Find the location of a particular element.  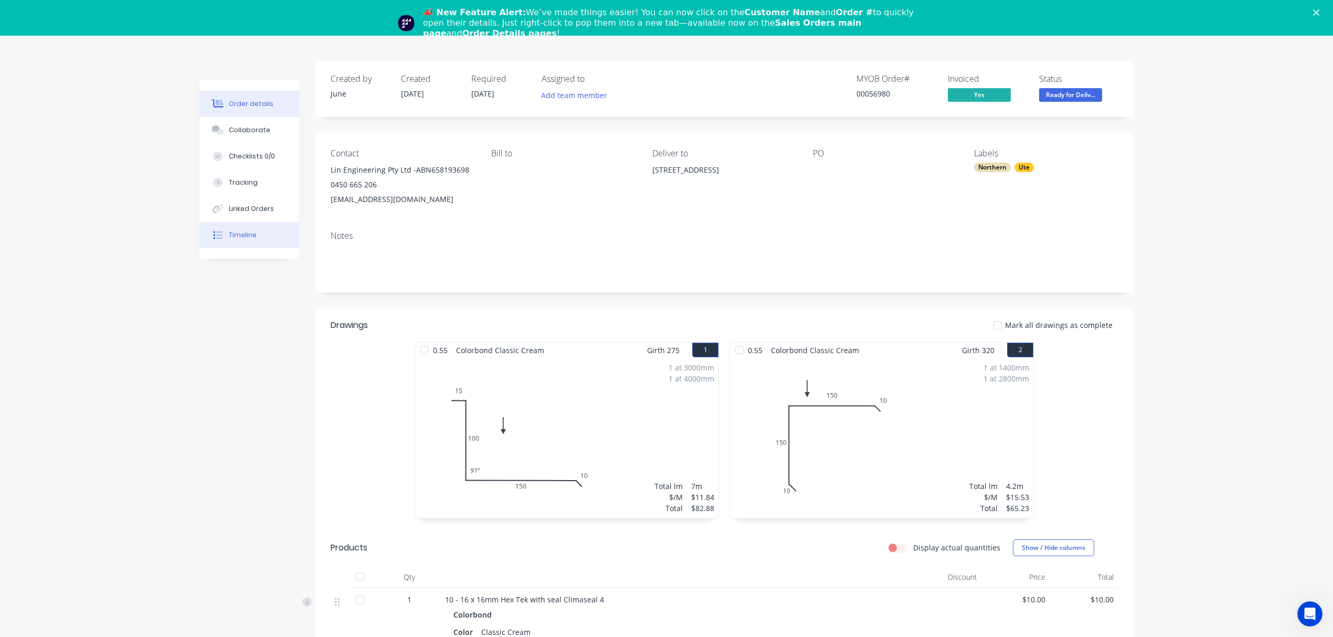

div: Status is located at coordinates (1078, 79).